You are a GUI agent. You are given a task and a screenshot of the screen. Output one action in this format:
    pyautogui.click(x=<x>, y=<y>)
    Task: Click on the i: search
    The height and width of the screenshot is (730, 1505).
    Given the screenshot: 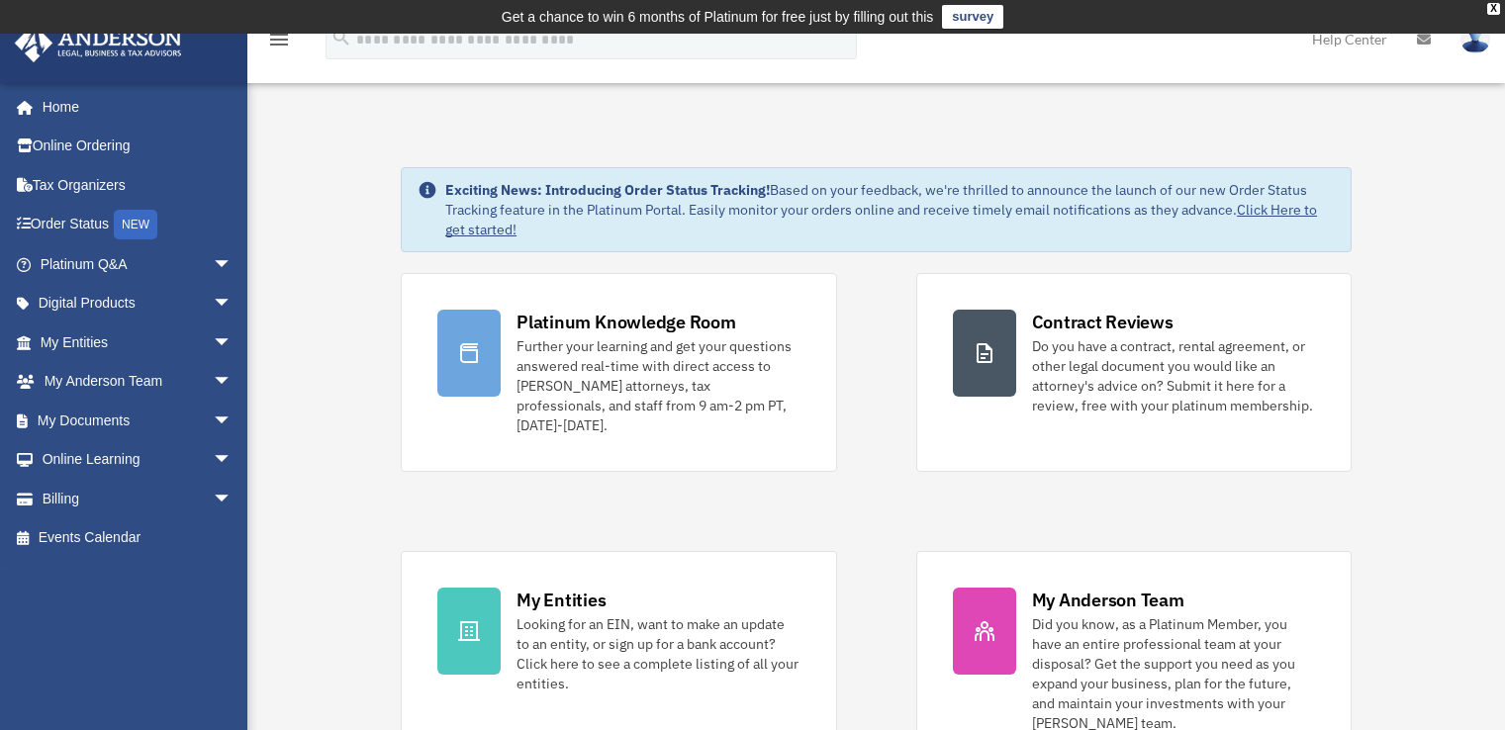 What is the action you would take?
    pyautogui.click(x=341, y=38)
    